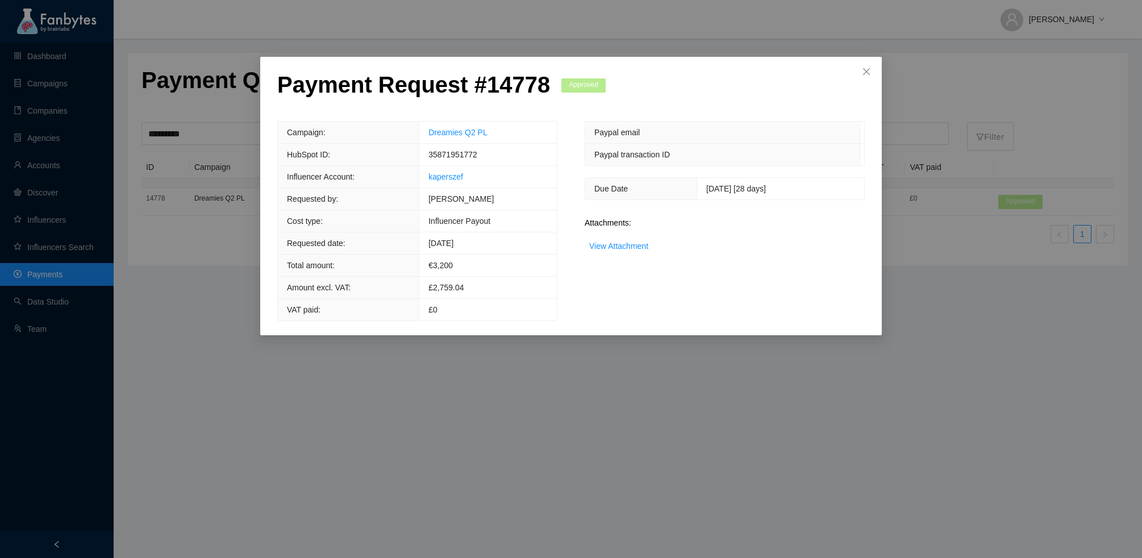  I want to click on span: 35871951772, so click(453, 155).